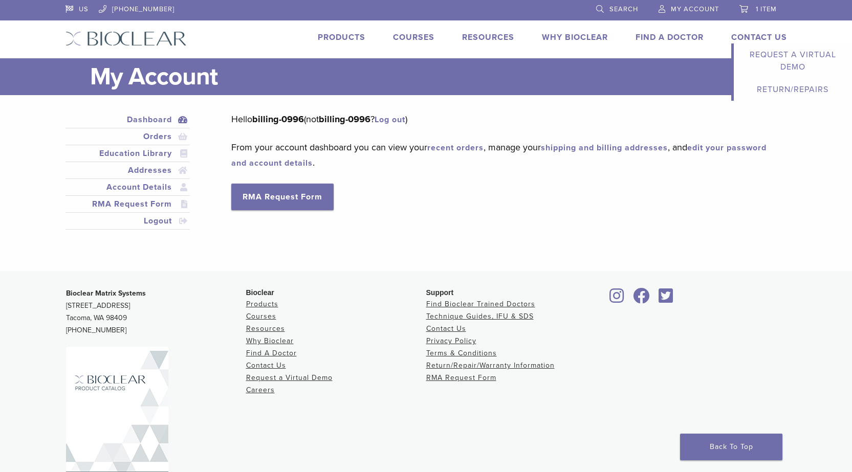 The height and width of the screenshot is (472, 852). Describe the element at coordinates (481, 304) in the screenshot. I see `a: Find Bioclear Trained Doctors` at that location.